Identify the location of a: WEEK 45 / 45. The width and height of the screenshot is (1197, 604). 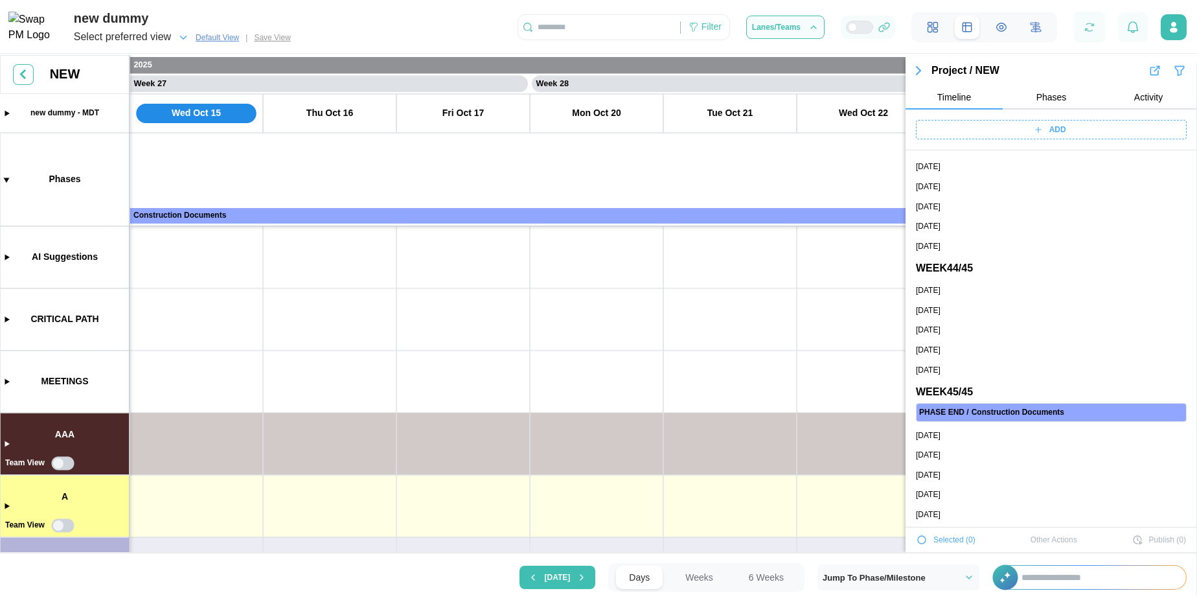
(945, 392).